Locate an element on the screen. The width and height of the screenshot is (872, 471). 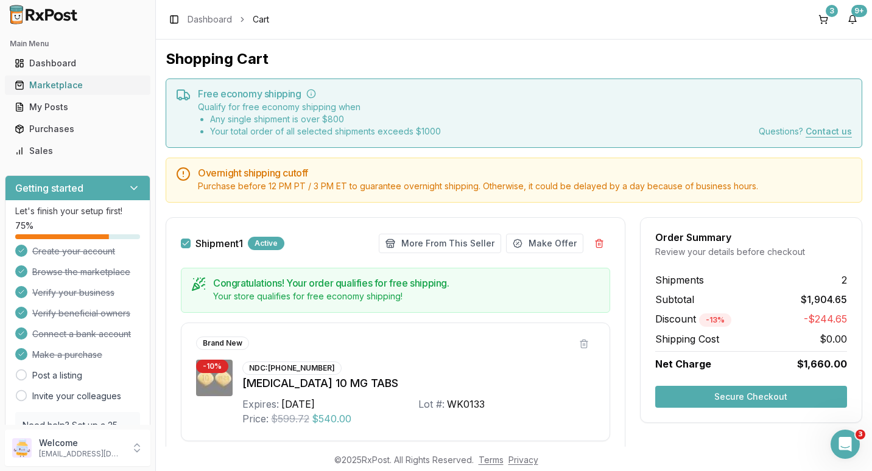
a: Marketplace is located at coordinates (77, 85).